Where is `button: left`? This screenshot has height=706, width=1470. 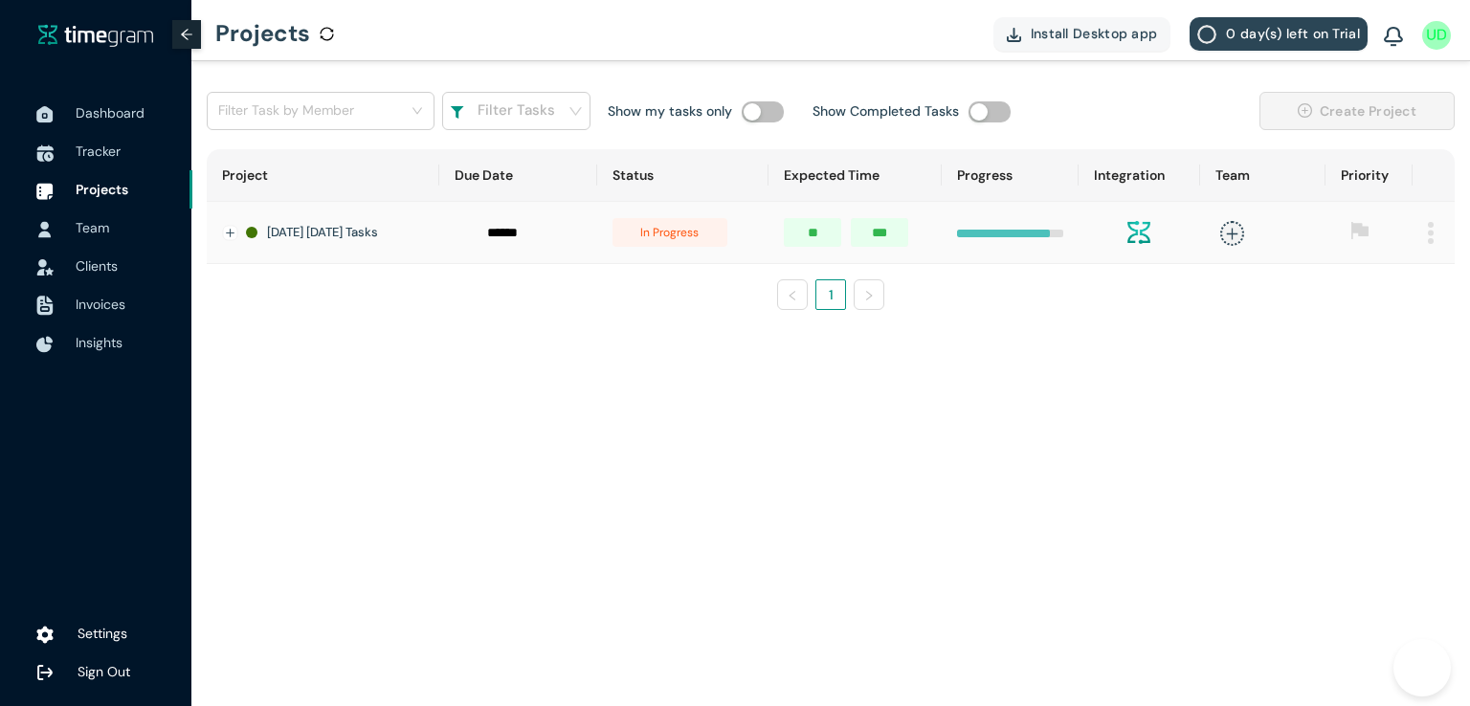 button: left is located at coordinates (793, 295).